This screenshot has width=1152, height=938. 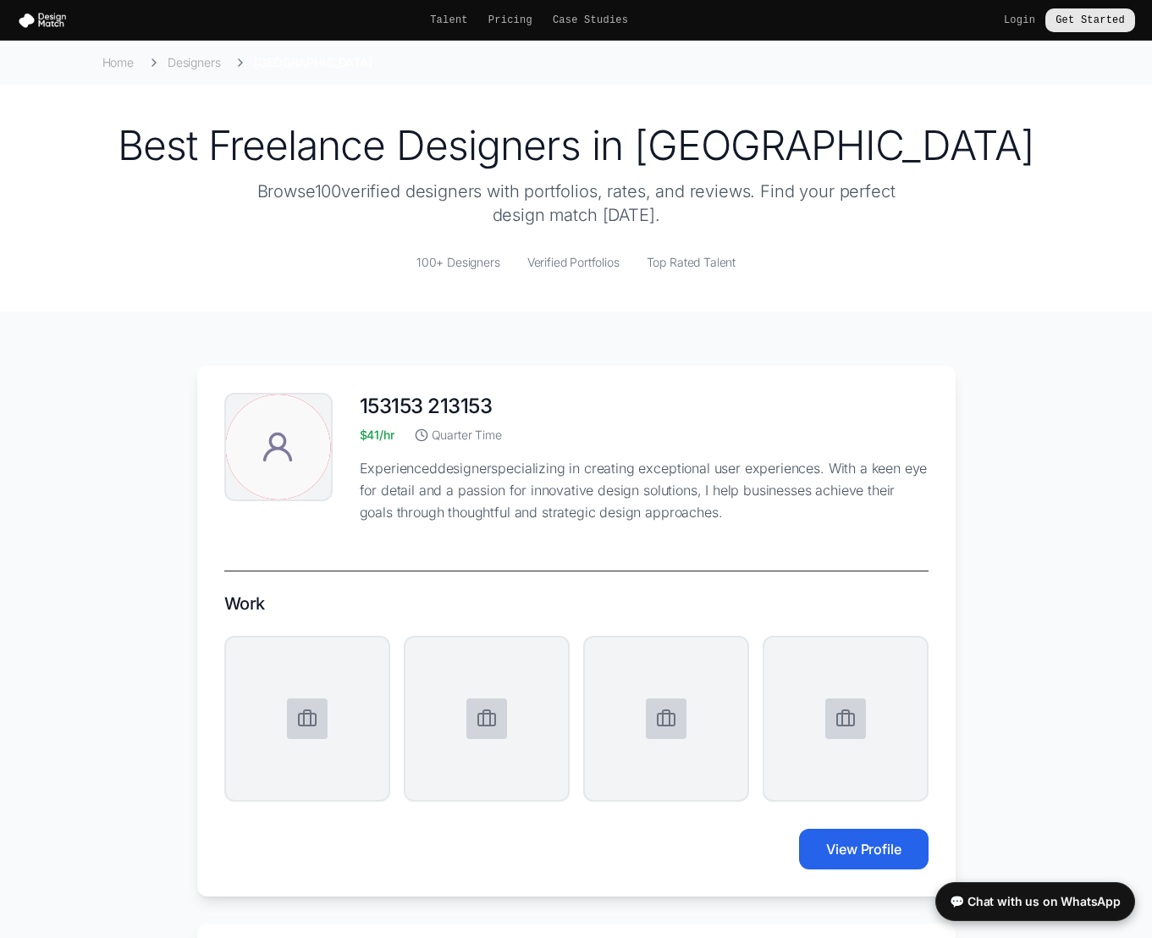 What do you see at coordinates (466, 435) in the screenshot?
I see `span: Quarter Time` at bounding box center [466, 435].